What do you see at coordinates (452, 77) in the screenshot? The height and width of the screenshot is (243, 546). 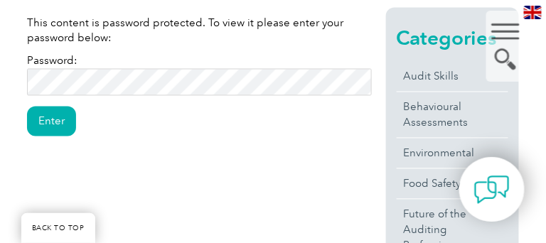 I see `a: Audit Skills` at bounding box center [452, 77].